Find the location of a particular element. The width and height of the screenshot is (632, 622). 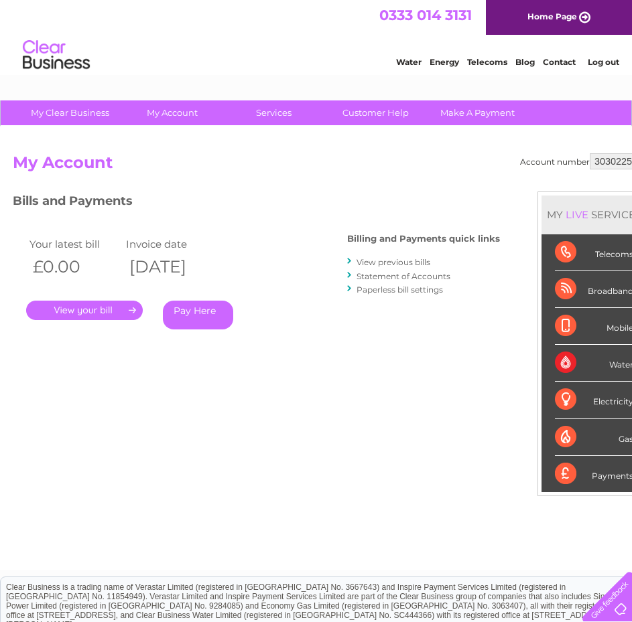

a: My Clear Business is located at coordinates (70, 113).